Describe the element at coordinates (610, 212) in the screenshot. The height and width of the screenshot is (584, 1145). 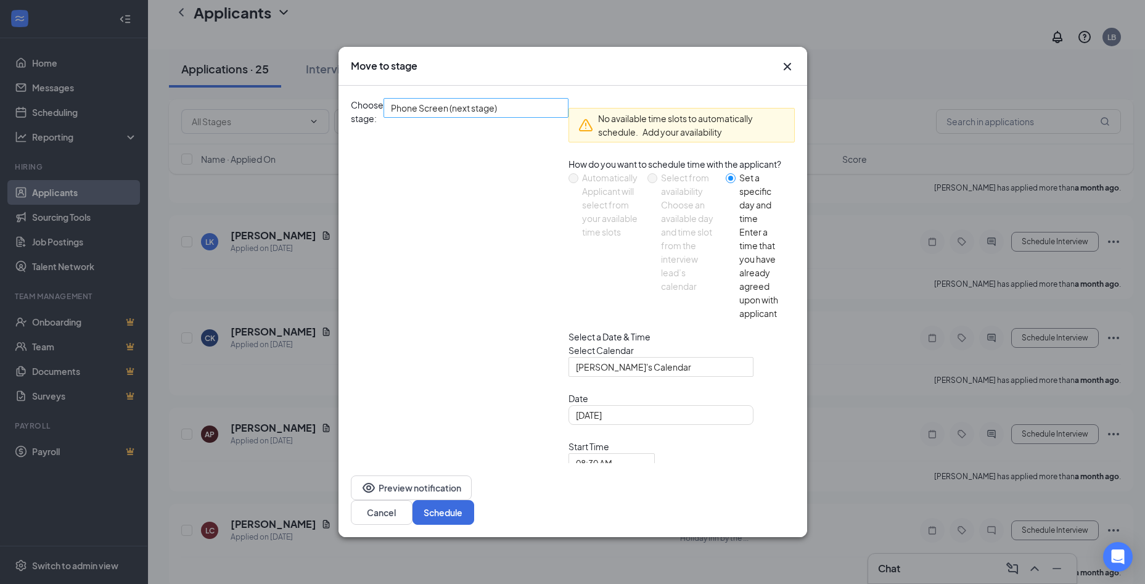
I see `div: Applicant will select from your available time slots` at that location.